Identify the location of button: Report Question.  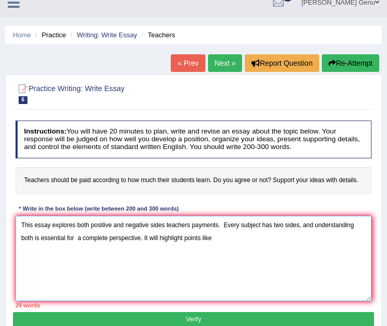
(282, 63).